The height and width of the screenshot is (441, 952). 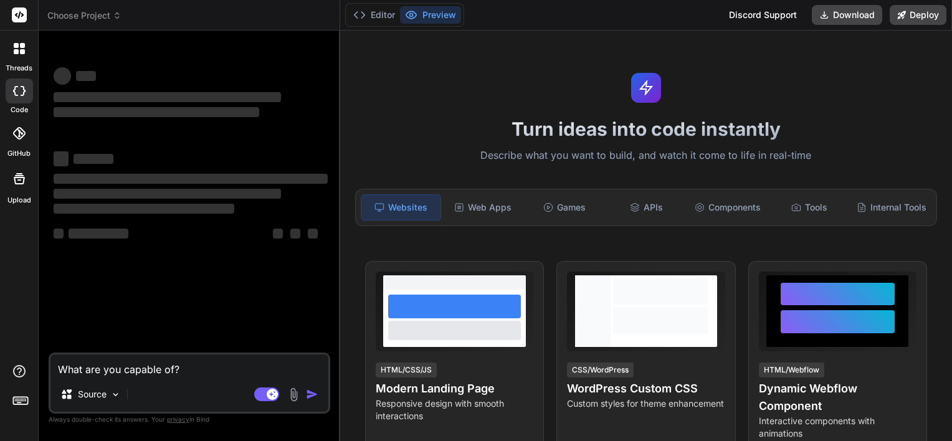 I want to click on img: Pick Models, so click(x=115, y=394).